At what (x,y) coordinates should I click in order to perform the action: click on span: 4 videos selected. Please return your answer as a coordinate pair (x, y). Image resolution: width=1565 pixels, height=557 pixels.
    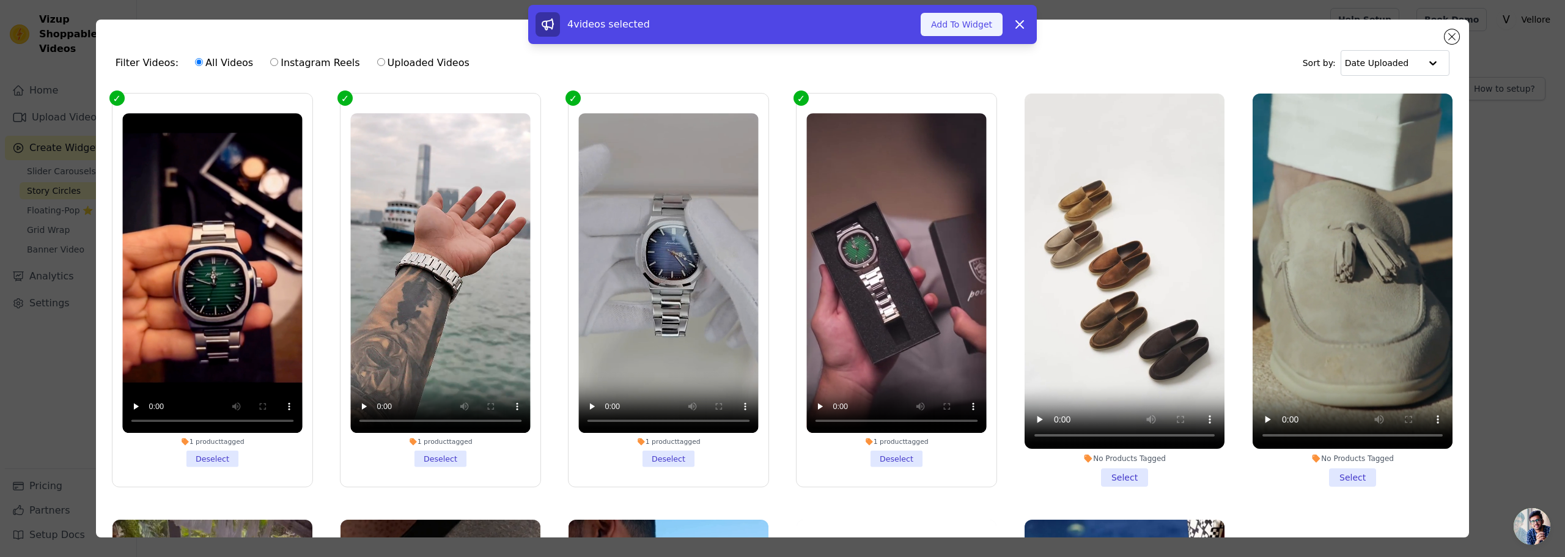
    Looking at the image, I should click on (608, 24).